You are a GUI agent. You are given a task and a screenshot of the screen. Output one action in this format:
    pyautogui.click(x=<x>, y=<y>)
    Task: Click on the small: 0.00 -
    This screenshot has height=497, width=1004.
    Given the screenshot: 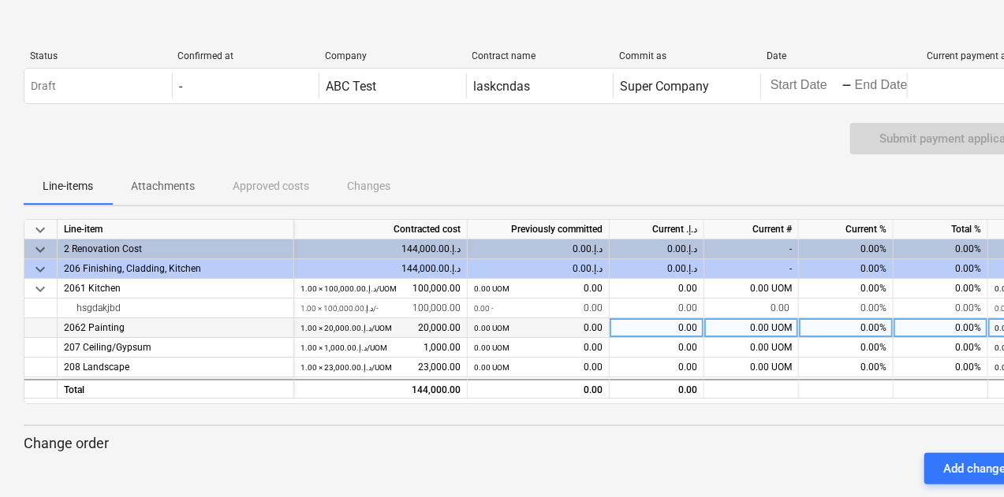 What is the action you would take?
    pyautogui.click(x=483, y=308)
    